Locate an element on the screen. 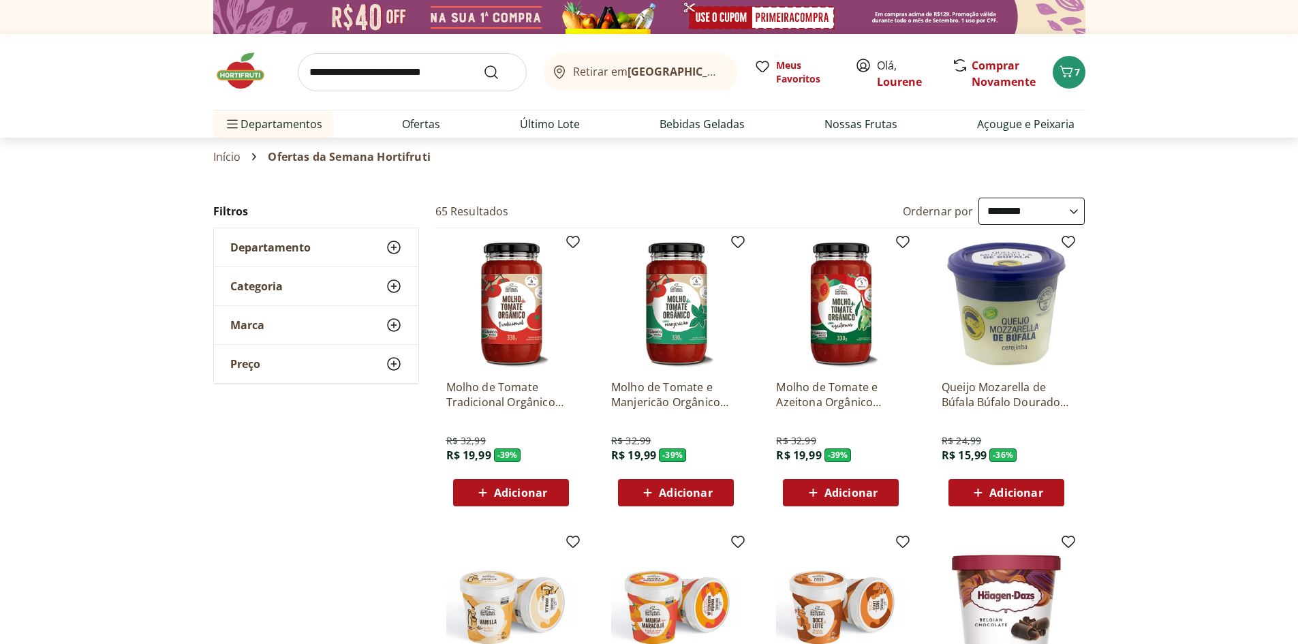  button: Preço is located at coordinates (316, 364).